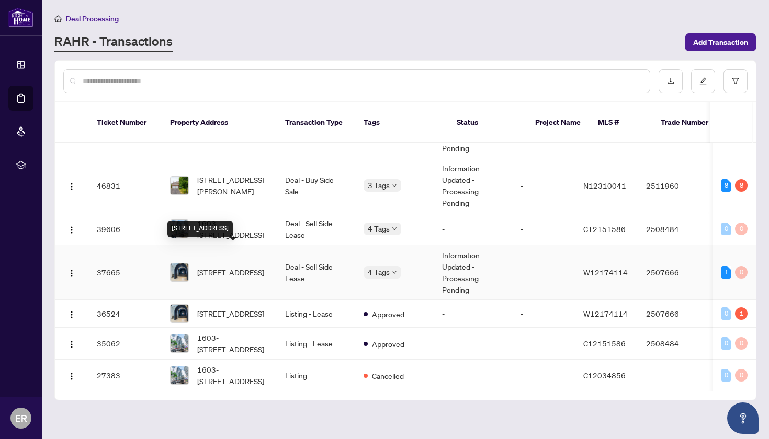 The width and height of the screenshot is (769, 439). I want to click on button: Add Transaction, so click(720, 42).